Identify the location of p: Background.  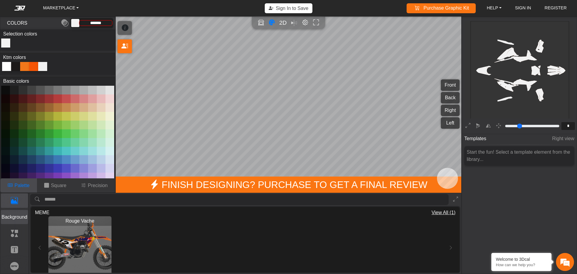
(14, 217).